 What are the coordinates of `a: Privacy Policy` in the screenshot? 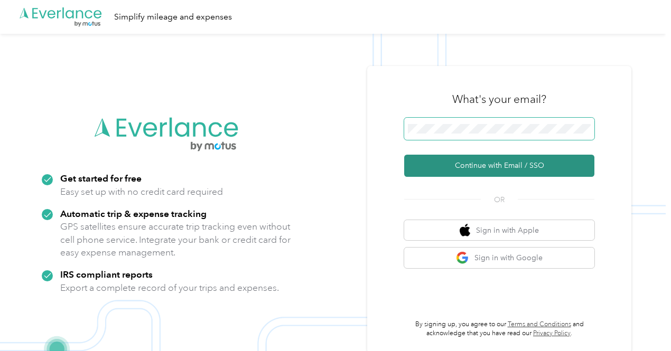 It's located at (552, 333).